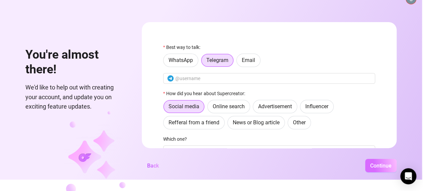 Image resolution: width=423 pixels, height=191 pixels. I want to click on span: Social media, so click(184, 106).